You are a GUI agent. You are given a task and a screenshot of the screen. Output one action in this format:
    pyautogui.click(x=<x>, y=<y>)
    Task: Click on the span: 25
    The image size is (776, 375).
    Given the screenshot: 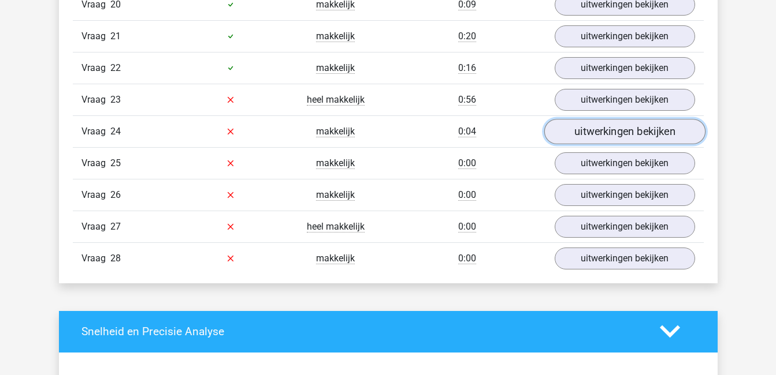 What is the action you would take?
    pyautogui.click(x=115, y=163)
    